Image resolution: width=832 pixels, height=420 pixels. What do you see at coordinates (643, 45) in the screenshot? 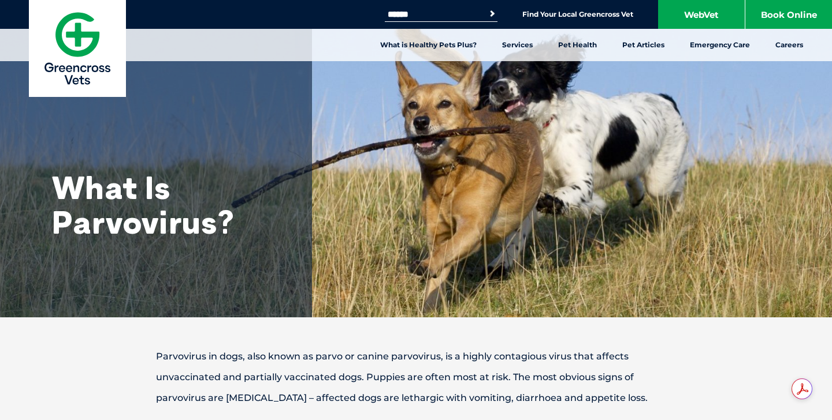
I see `a: Pet Articles` at bounding box center [643, 45].